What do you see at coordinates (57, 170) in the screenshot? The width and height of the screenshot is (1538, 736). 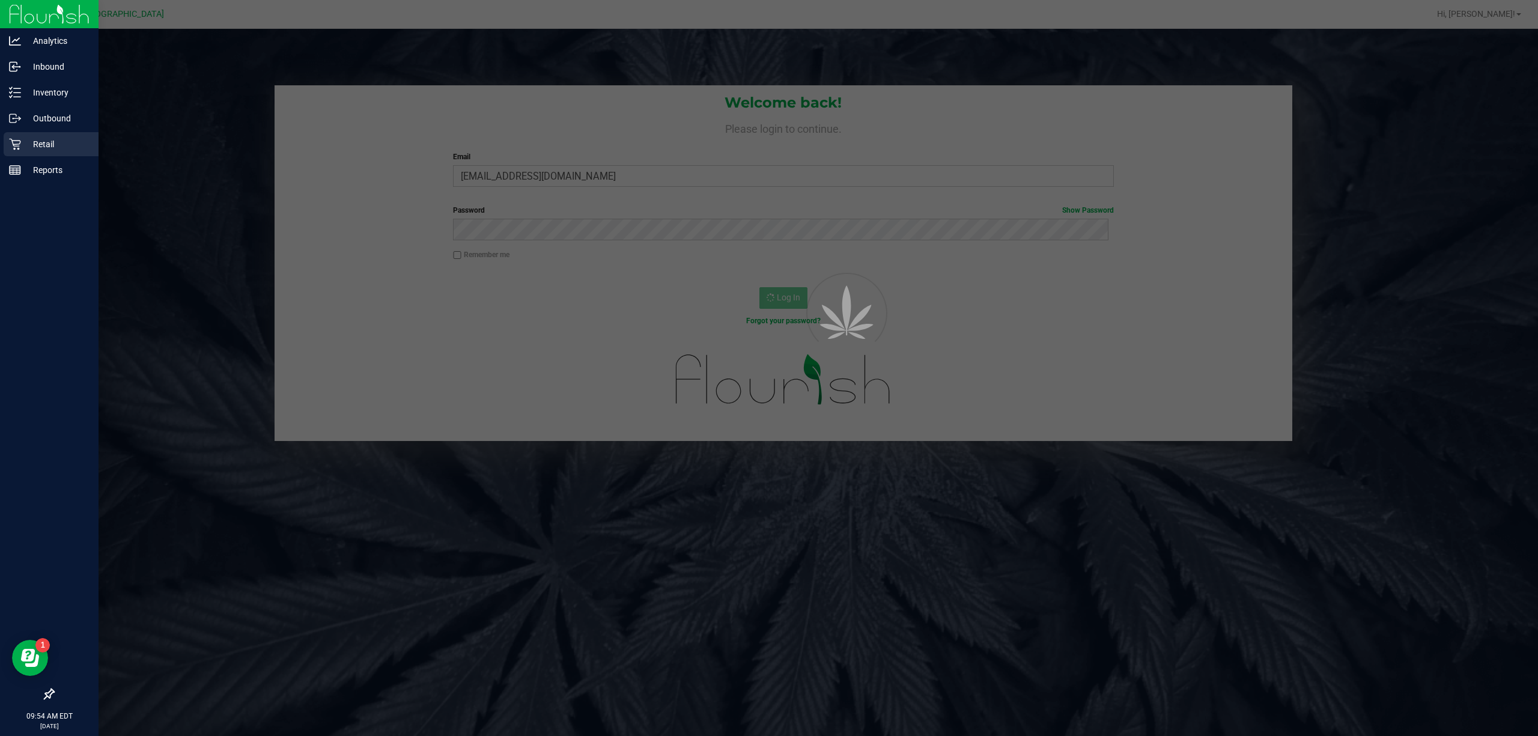 I see `p: Reports` at bounding box center [57, 170].